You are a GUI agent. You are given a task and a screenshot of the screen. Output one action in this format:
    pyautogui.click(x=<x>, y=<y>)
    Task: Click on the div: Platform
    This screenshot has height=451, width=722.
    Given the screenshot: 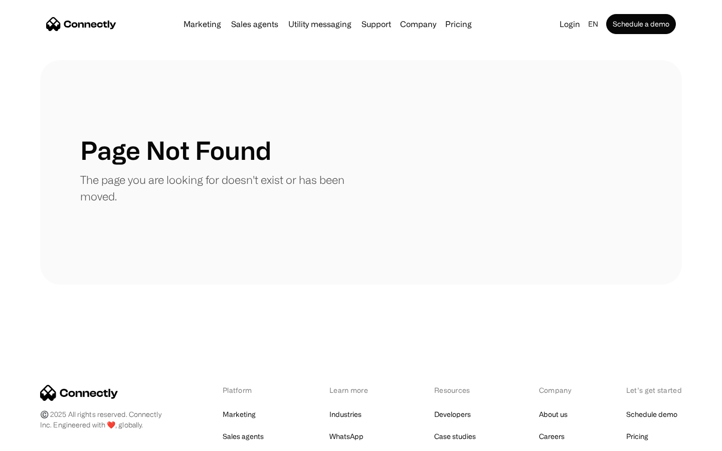 What is the action you would take?
    pyautogui.click(x=250, y=390)
    